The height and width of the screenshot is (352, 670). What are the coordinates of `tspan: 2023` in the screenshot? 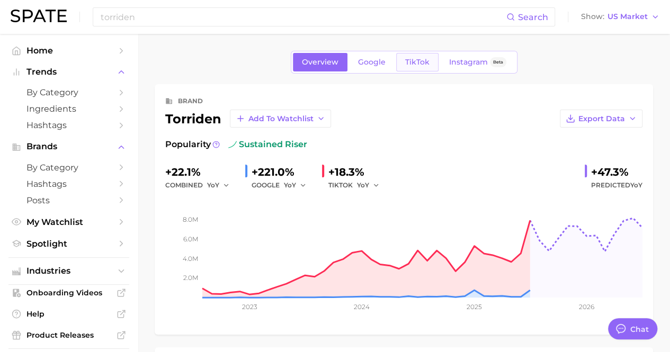 It's located at (249, 306).